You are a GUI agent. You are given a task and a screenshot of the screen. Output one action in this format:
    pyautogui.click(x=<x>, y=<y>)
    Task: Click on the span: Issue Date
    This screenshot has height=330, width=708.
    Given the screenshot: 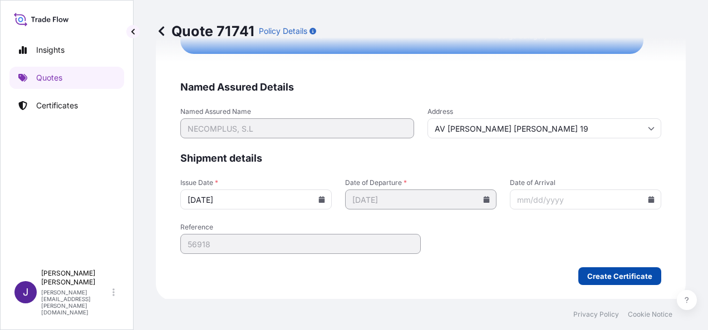 What is the action you would take?
    pyautogui.click(x=256, y=183)
    